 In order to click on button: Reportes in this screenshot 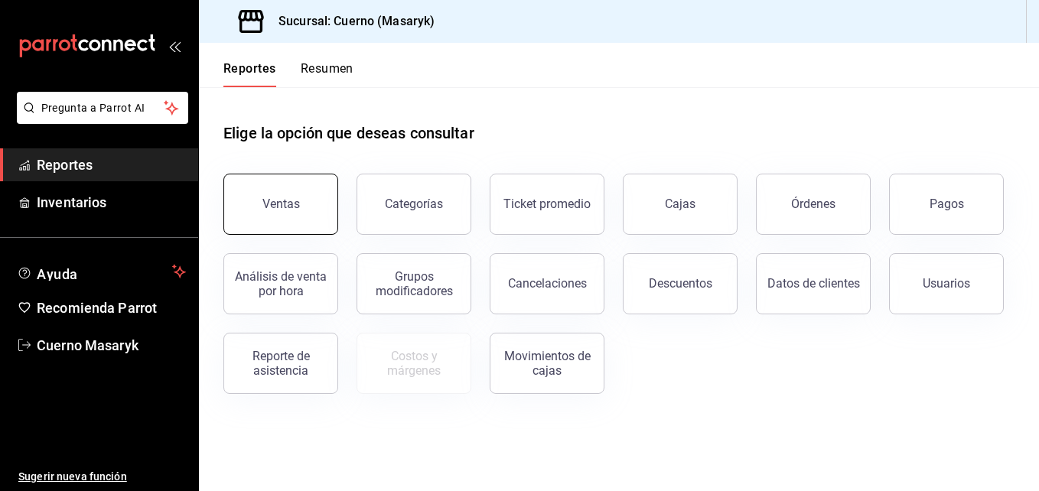, I will do `click(249, 74)`.